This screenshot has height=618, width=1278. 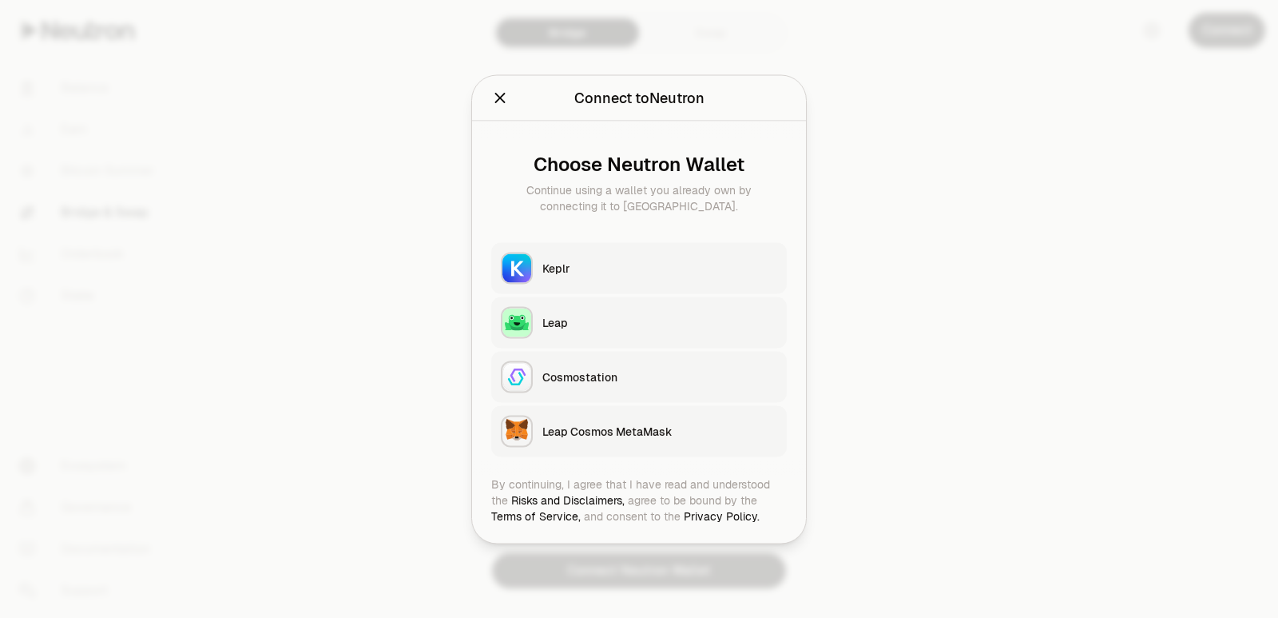 I want to click on button: Close, so click(x=500, y=97).